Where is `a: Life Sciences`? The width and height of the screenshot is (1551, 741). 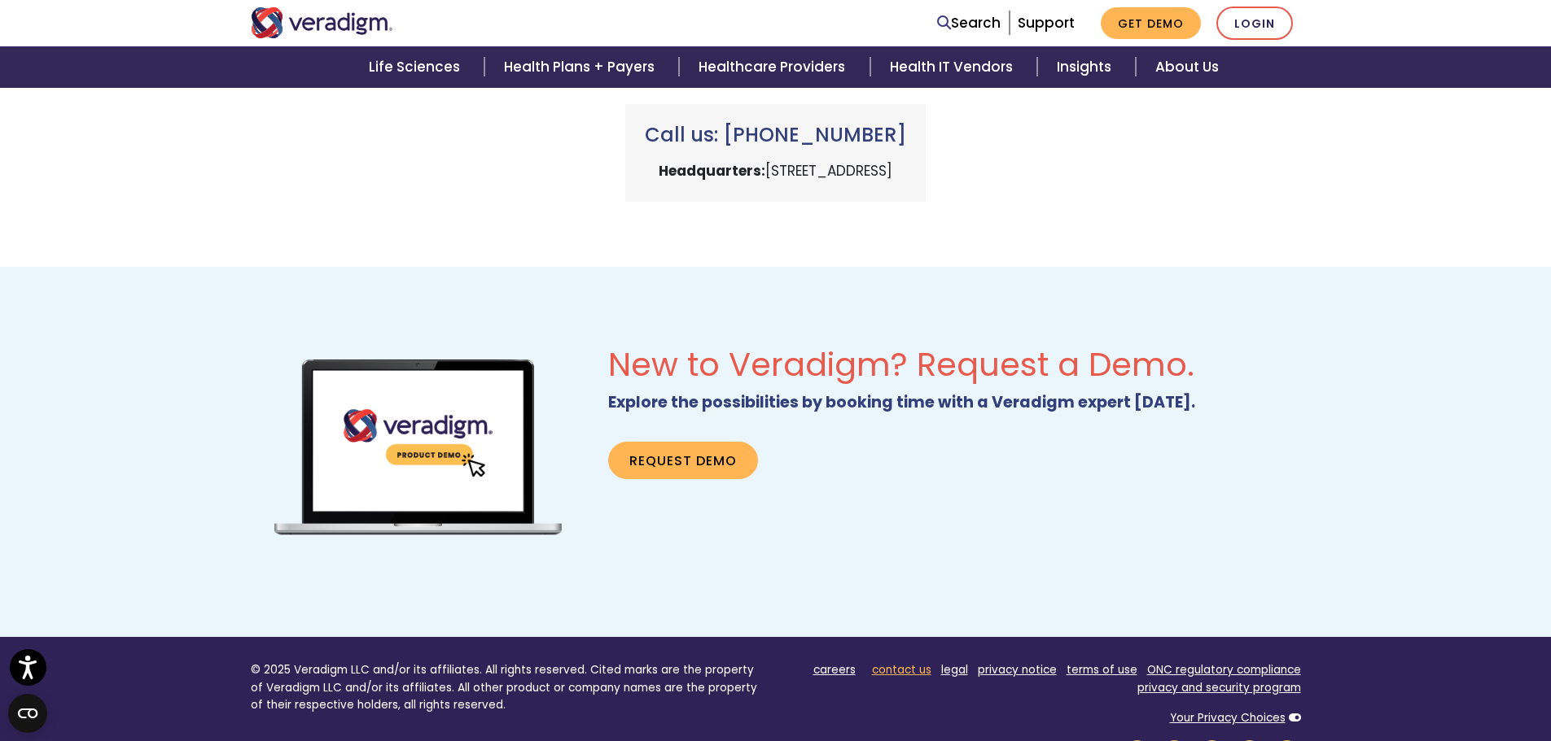
a: Life Sciences is located at coordinates (417, 67).